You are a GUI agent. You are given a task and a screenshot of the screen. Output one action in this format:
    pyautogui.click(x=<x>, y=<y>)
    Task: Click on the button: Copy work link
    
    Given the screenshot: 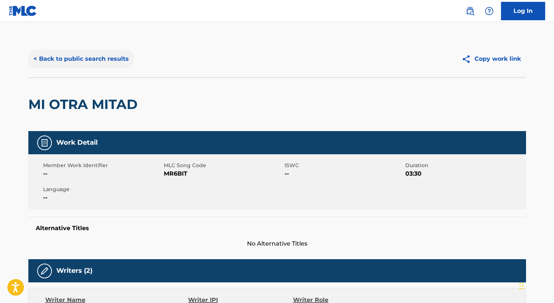 What is the action you would take?
    pyautogui.click(x=491, y=59)
    